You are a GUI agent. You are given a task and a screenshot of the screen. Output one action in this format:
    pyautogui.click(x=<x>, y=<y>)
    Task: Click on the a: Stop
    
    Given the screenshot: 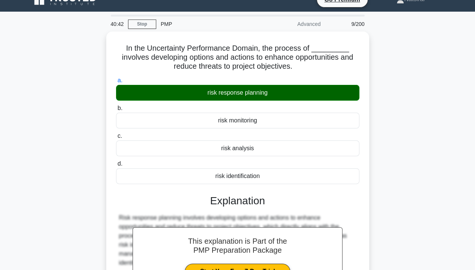 What is the action you would take?
    pyautogui.click(x=142, y=24)
    